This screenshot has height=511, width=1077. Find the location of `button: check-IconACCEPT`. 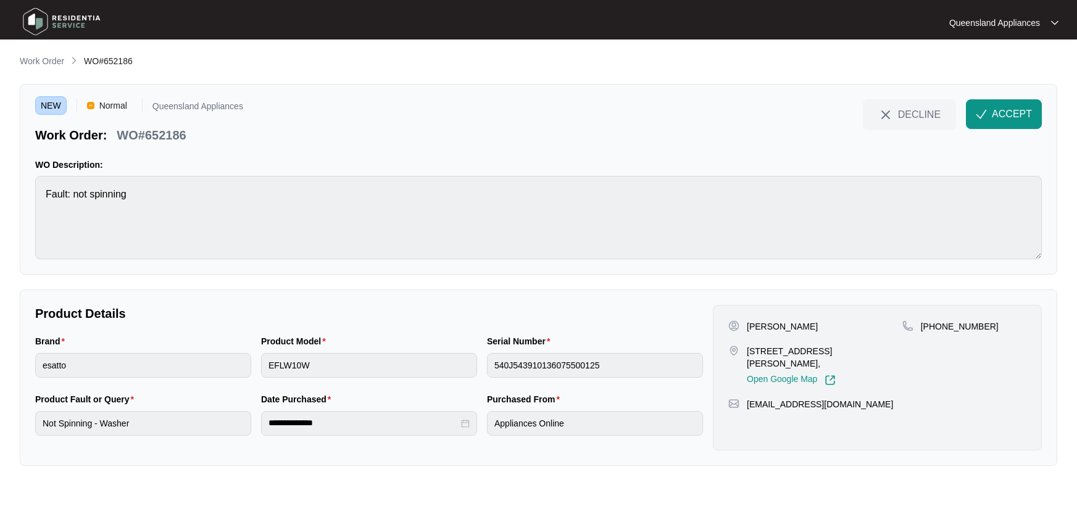

button: check-IconACCEPT is located at coordinates (1004, 114).